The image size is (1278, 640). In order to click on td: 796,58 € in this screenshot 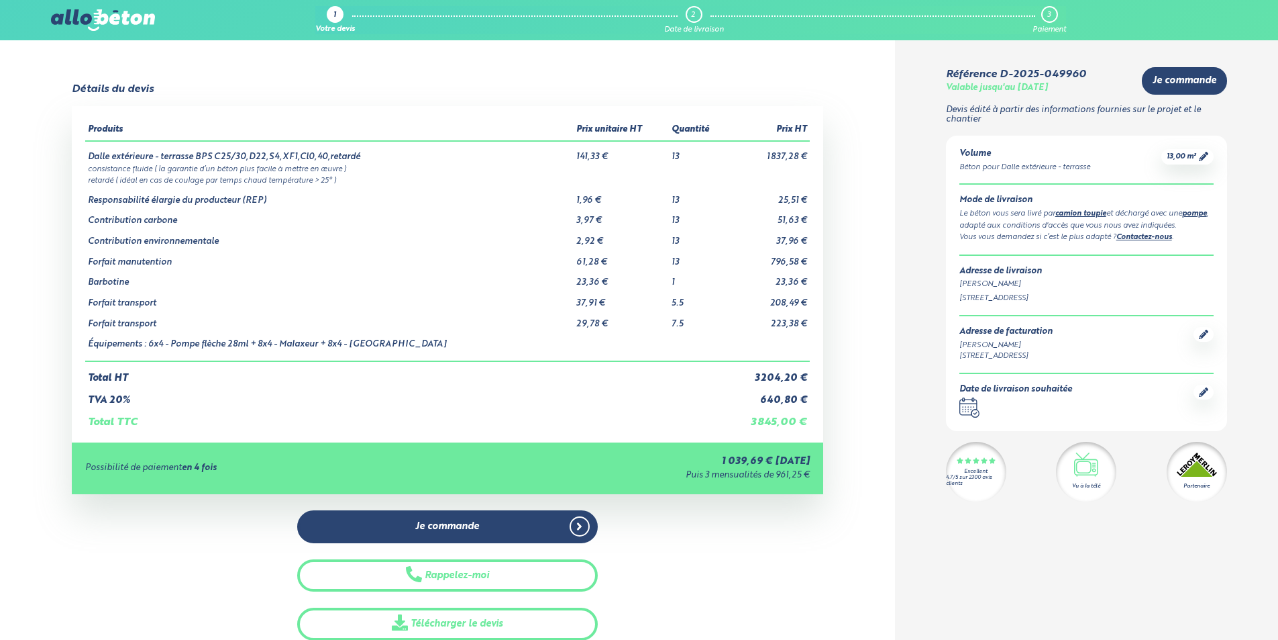, I will do `click(768, 257)`.